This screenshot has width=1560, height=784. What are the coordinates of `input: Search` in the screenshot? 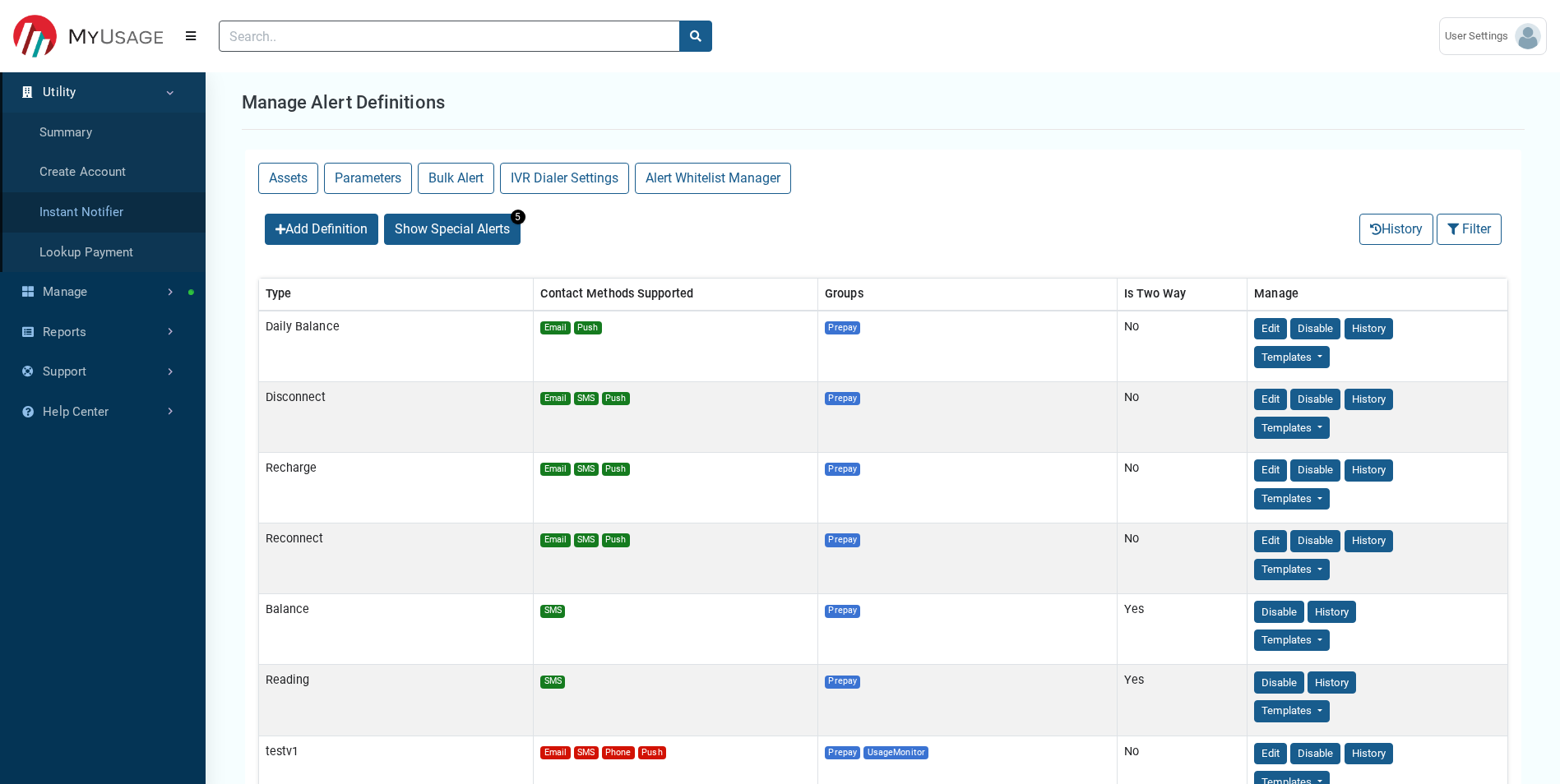 It's located at (449, 36).